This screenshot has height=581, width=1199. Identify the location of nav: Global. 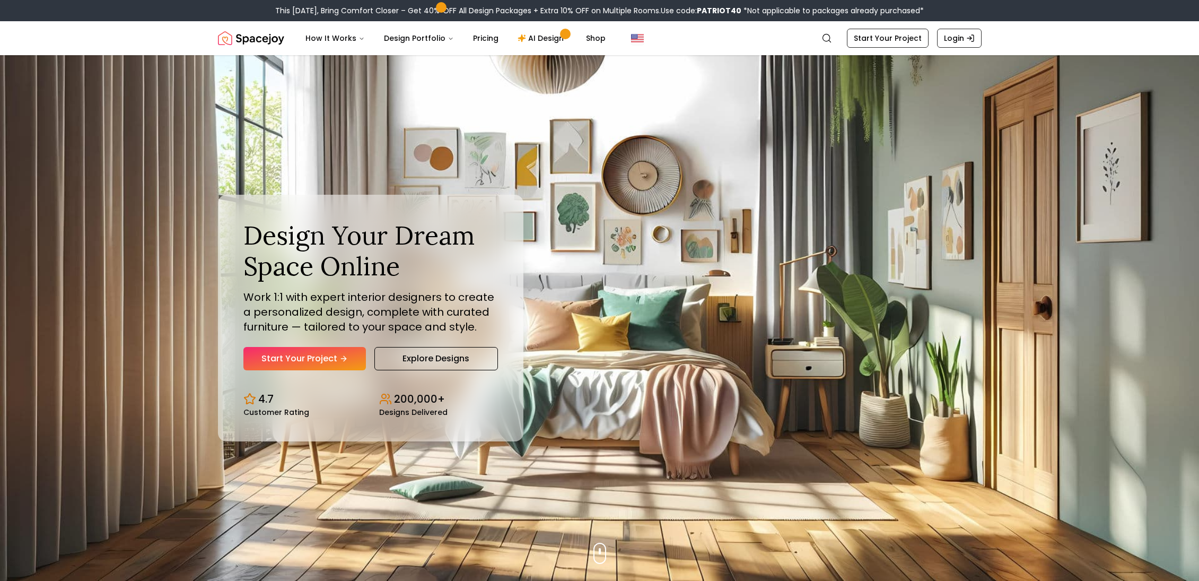
(600, 38).